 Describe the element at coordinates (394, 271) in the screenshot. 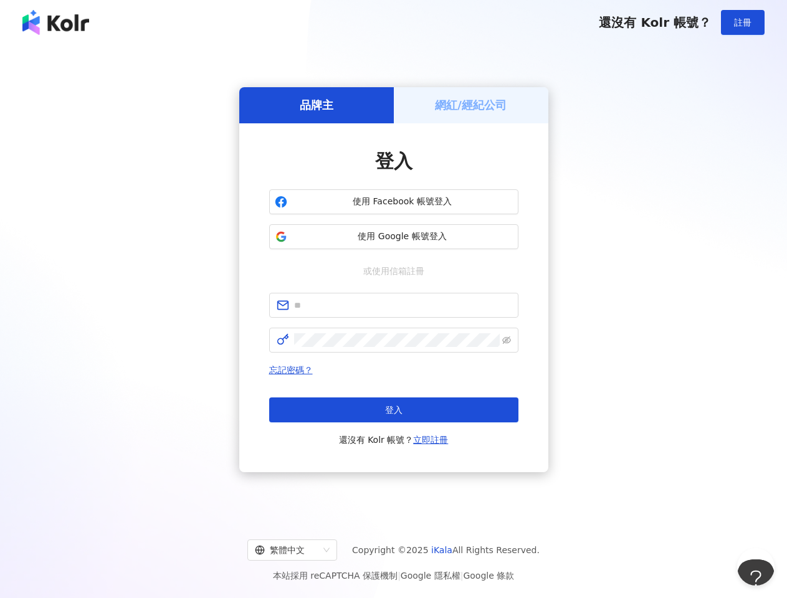

I see `span: 或使用信箱註冊` at that location.